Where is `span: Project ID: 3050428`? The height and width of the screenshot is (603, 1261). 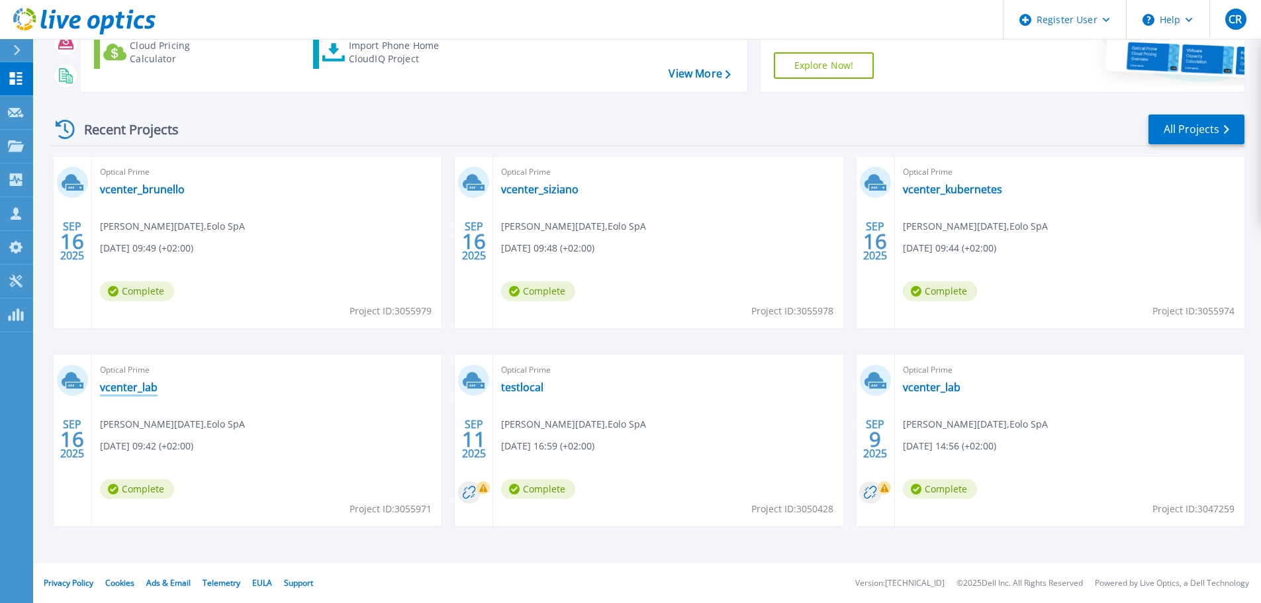
span: Project ID: 3050428 is located at coordinates (792, 509).